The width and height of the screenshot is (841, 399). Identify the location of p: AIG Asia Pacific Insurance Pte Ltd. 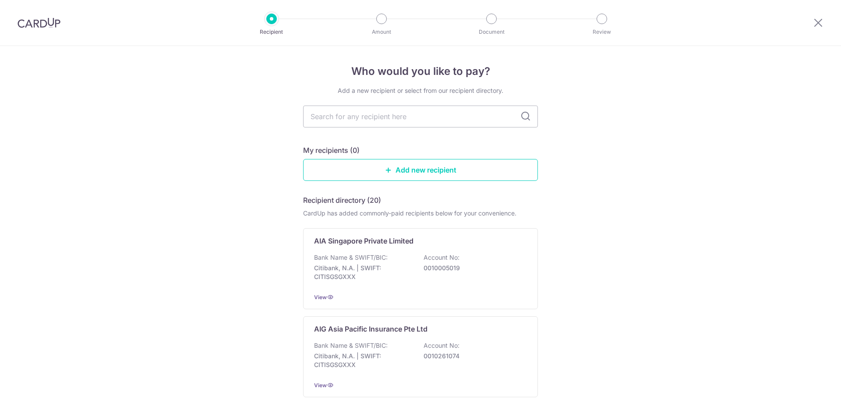
(371, 329).